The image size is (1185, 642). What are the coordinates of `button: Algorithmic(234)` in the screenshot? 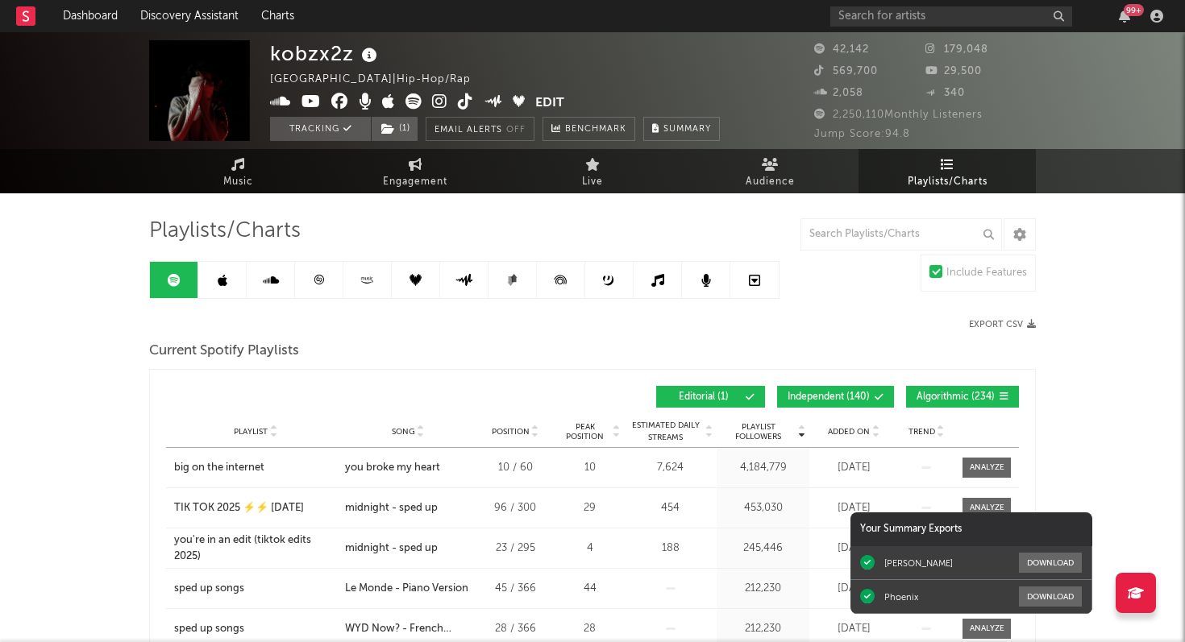 It's located at (962, 397).